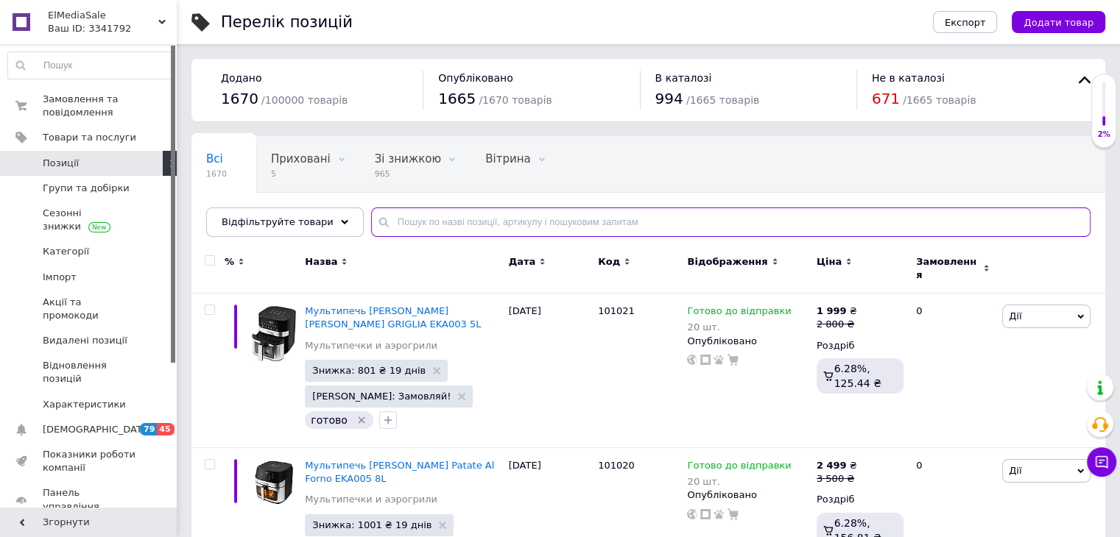  What do you see at coordinates (103, 15) in the screenshot?
I see `span: ElMediaSale` at bounding box center [103, 15].